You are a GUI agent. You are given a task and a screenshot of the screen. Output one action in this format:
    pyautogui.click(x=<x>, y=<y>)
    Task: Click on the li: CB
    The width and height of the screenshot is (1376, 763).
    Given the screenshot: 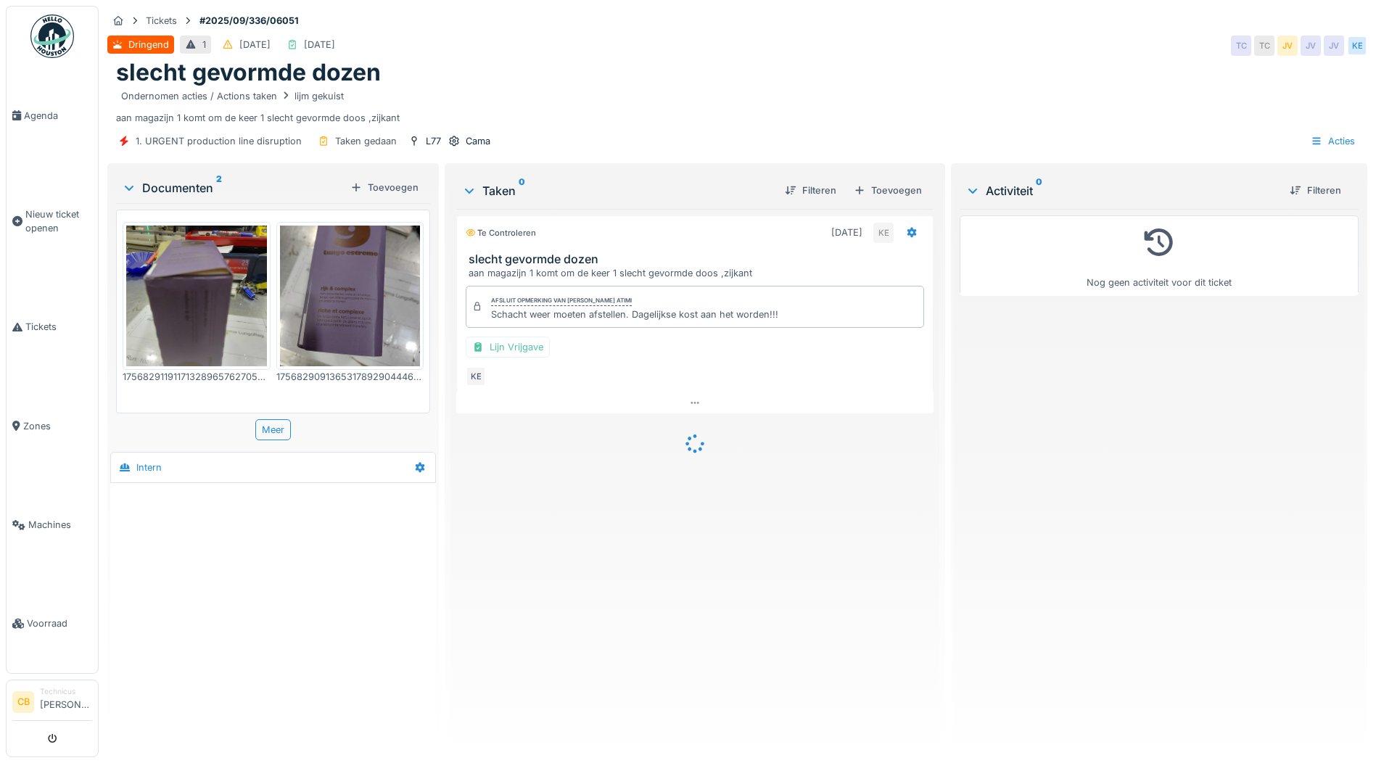 What is the action you would take?
    pyautogui.click(x=23, y=702)
    